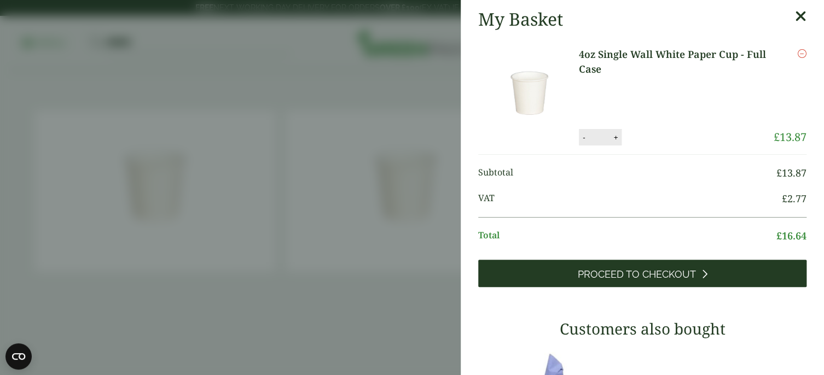  Describe the element at coordinates (642, 274) in the screenshot. I see `a: Proceed to Checkout` at that location.